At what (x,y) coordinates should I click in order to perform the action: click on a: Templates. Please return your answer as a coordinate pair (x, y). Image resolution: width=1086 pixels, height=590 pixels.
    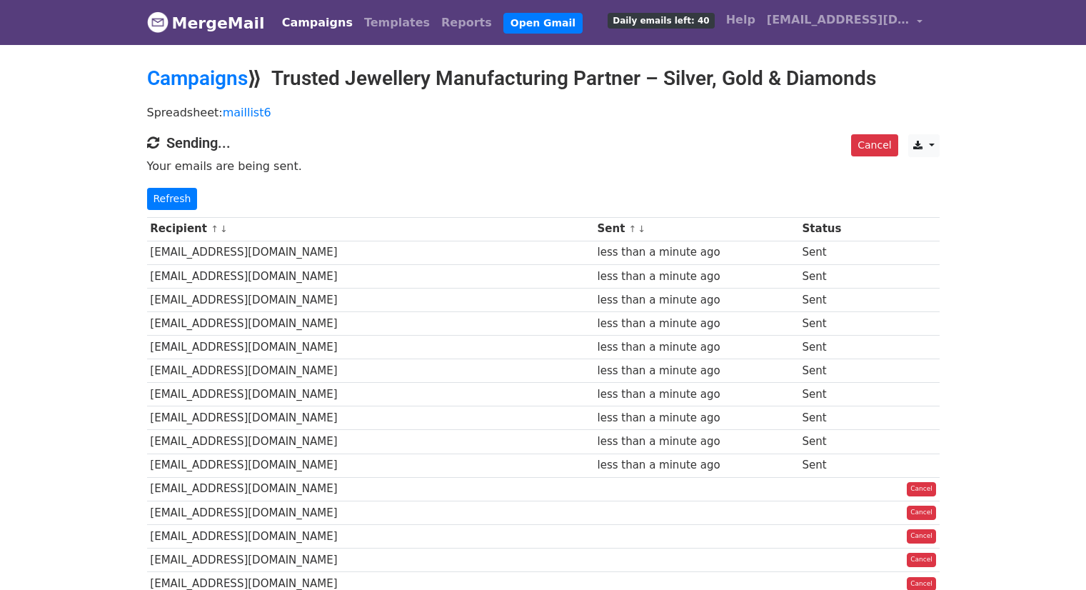
    Looking at the image, I should click on (397, 23).